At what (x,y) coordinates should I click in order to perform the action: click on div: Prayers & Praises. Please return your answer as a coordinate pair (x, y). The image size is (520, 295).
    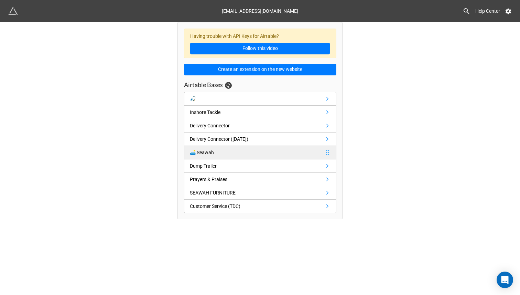
    Looking at the image, I should click on (209, 179).